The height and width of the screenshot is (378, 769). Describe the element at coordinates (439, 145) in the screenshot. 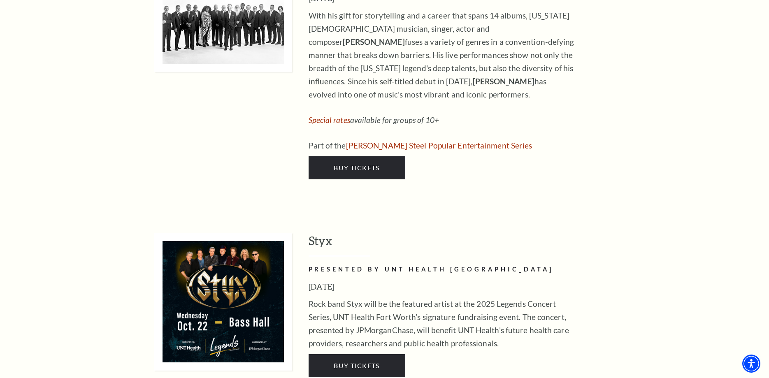

I see `a: Irwin Steel Popular Entertainment Series - open in a new tab` at that location.